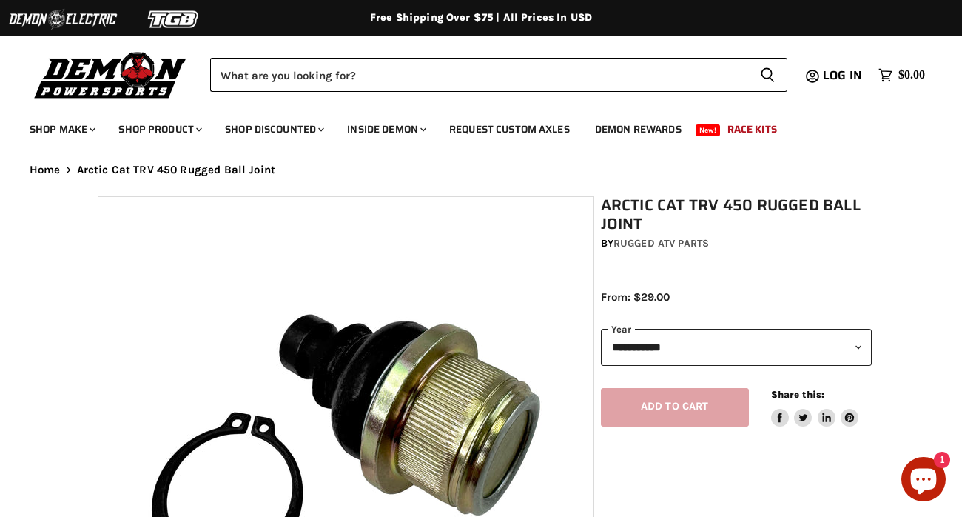 This screenshot has height=517, width=962. I want to click on form: Product, so click(499, 75).